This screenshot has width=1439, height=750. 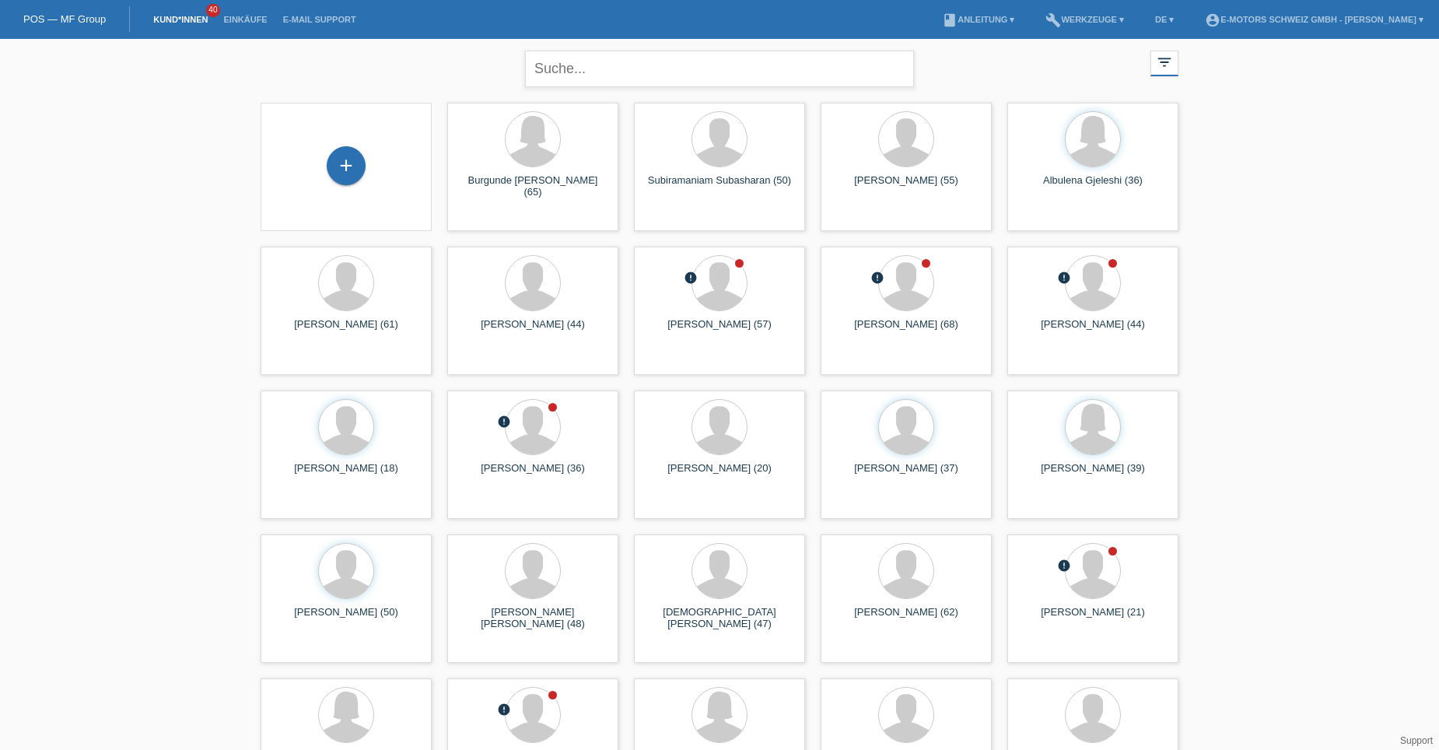 What do you see at coordinates (1093, 187) in the screenshot?
I see `div: Albulena Gjeleshi (36)` at bounding box center [1093, 187].